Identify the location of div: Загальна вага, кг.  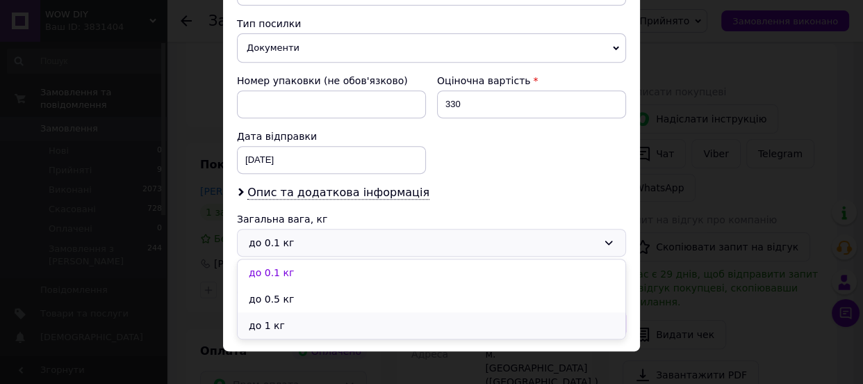
(431, 219).